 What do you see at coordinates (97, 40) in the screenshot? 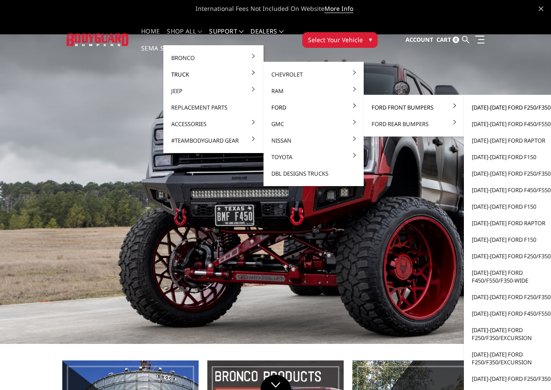
I see `img: BODYGUARD BUMPERS` at bounding box center [97, 40].